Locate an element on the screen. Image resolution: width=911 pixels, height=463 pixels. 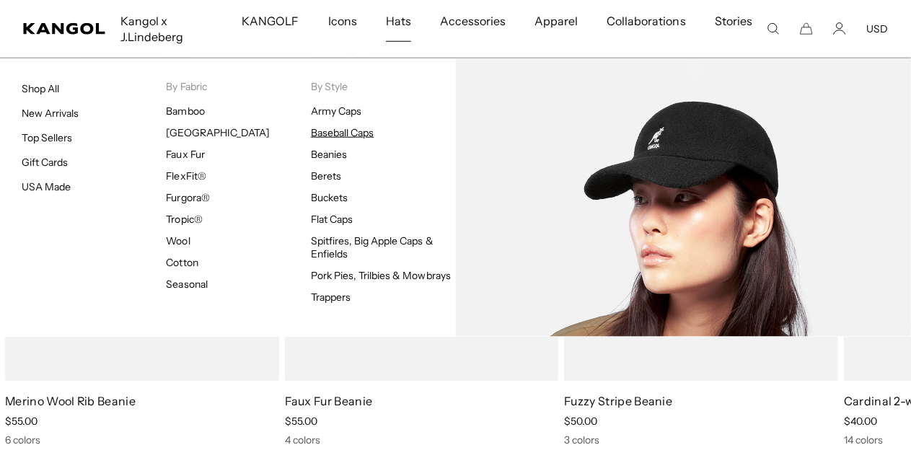
a: Gift Cards is located at coordinates (45, 162).